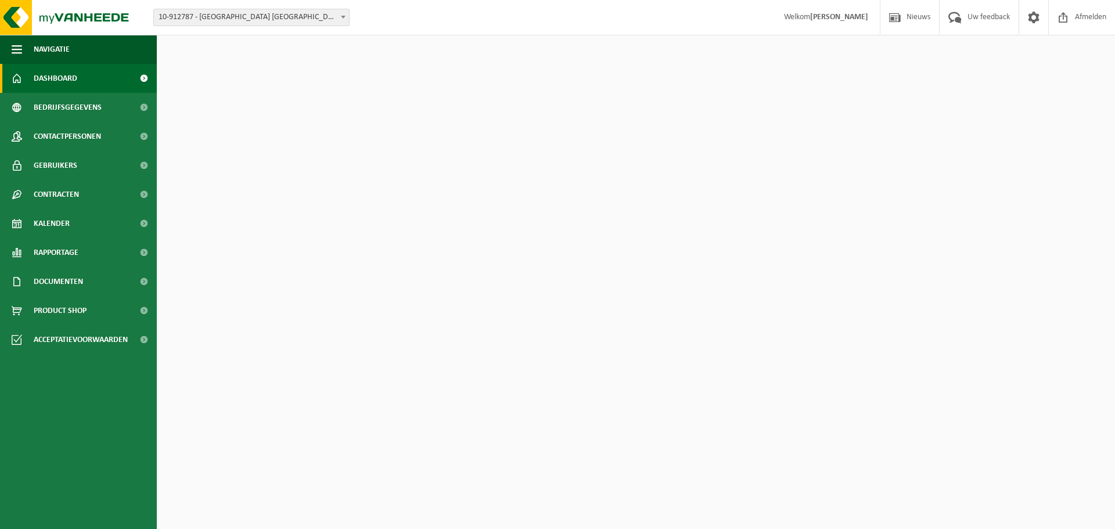 The image size is (1115, 529). What do you see at coordinates (52, 224) in the screenshot?
I see `span: Kalender` at bounding box center [52, 224].